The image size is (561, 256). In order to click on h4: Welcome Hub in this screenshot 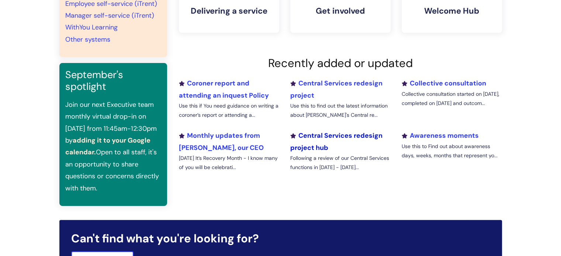, I will do `click(452, 11)`.